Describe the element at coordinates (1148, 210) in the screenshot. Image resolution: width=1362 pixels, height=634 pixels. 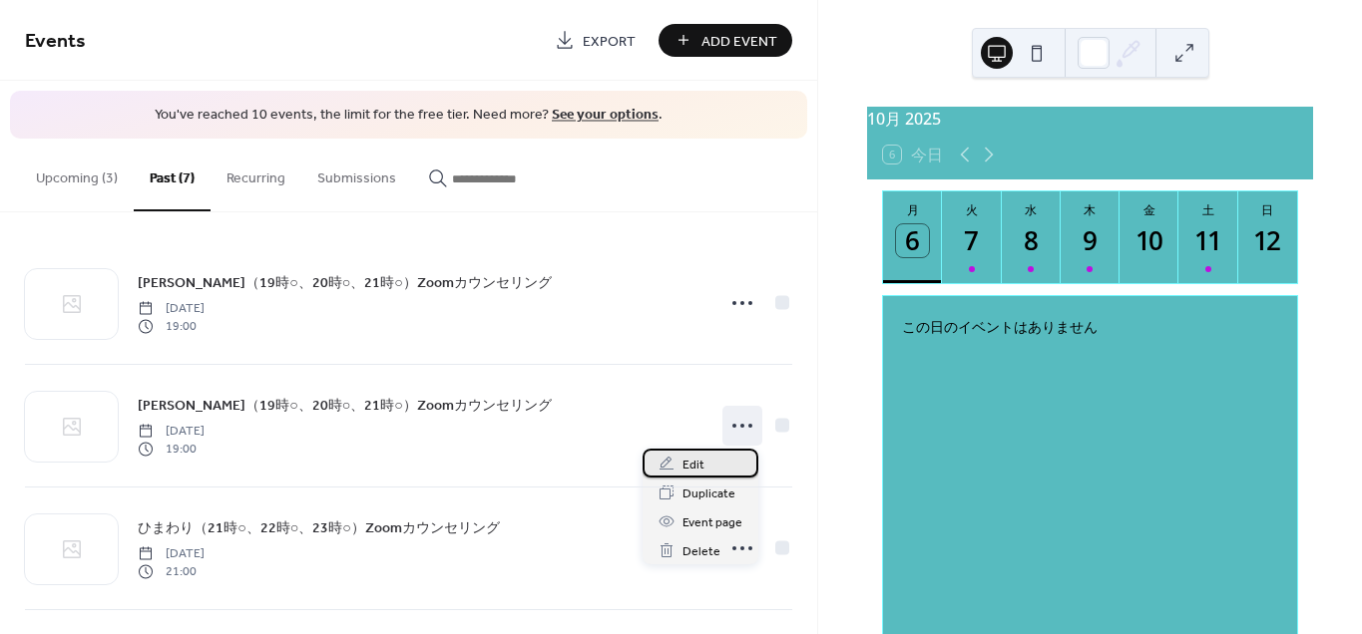
I see `div: 金` at that location.